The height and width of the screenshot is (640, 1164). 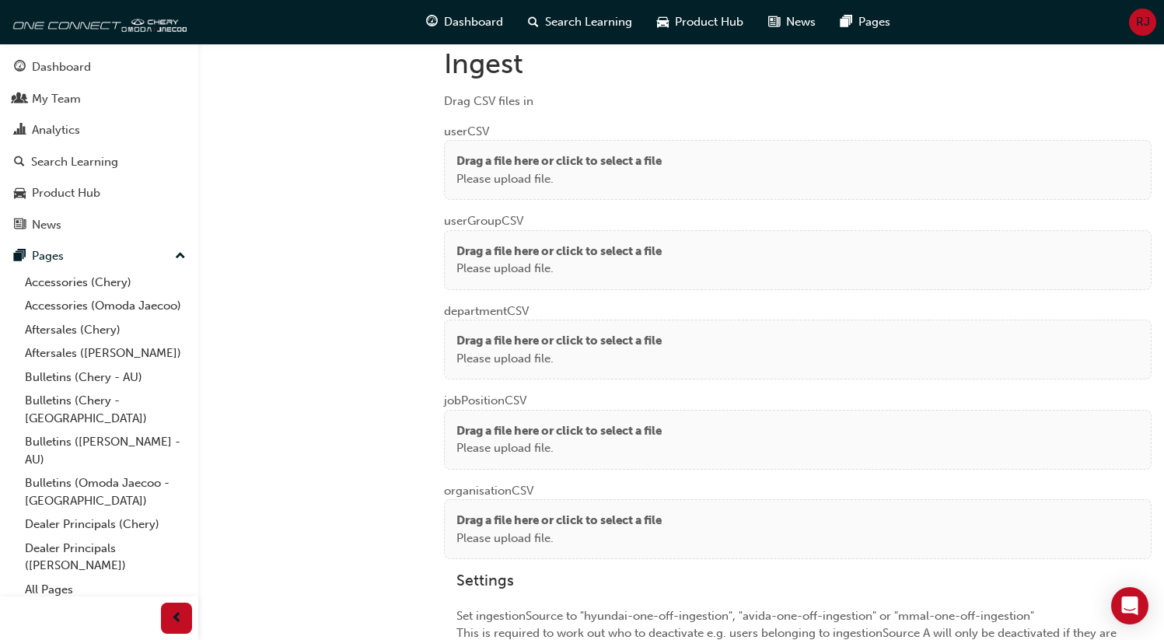 What do you see at coordinates (709, 22) in the screenshot?
I see `span: Product Hub` at bounding box center [709, 22].